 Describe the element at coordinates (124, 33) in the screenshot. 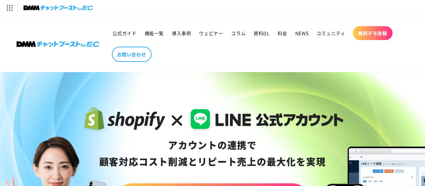

I see `a: 公式ガイド` at that location.